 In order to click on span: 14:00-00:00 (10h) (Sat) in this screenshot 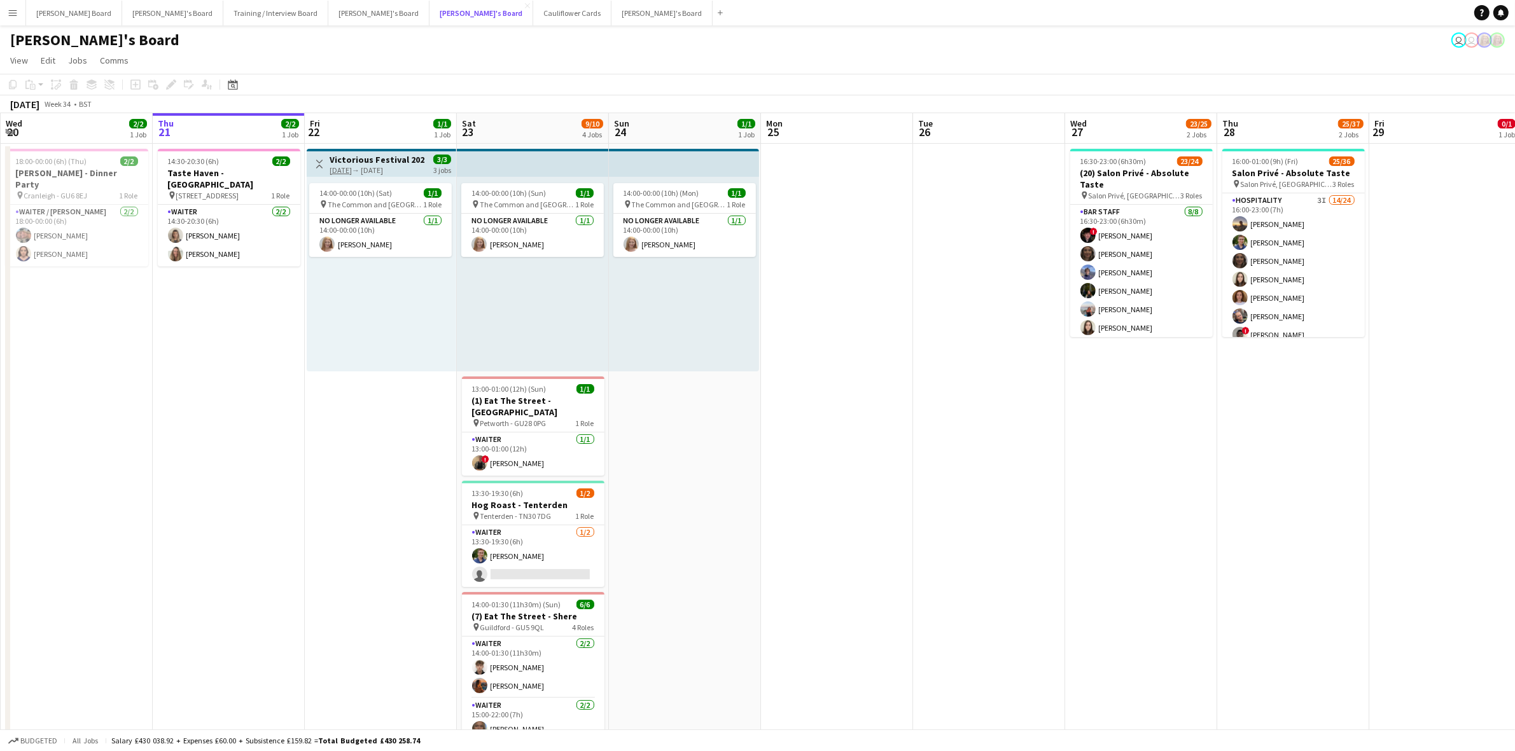, I will do `click(356, 193)`.